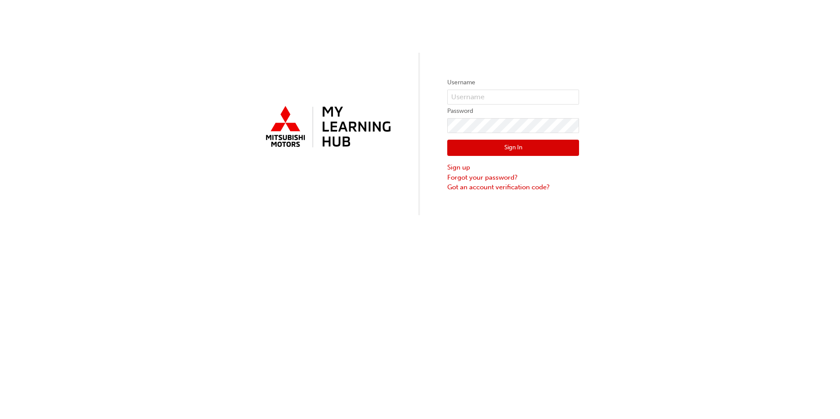 The width and height of the screenshot is (840, 419). What do you see at coordinates (327, 127) in the screenshot?
I see `img: mmal` at bounding box center [327, 127].